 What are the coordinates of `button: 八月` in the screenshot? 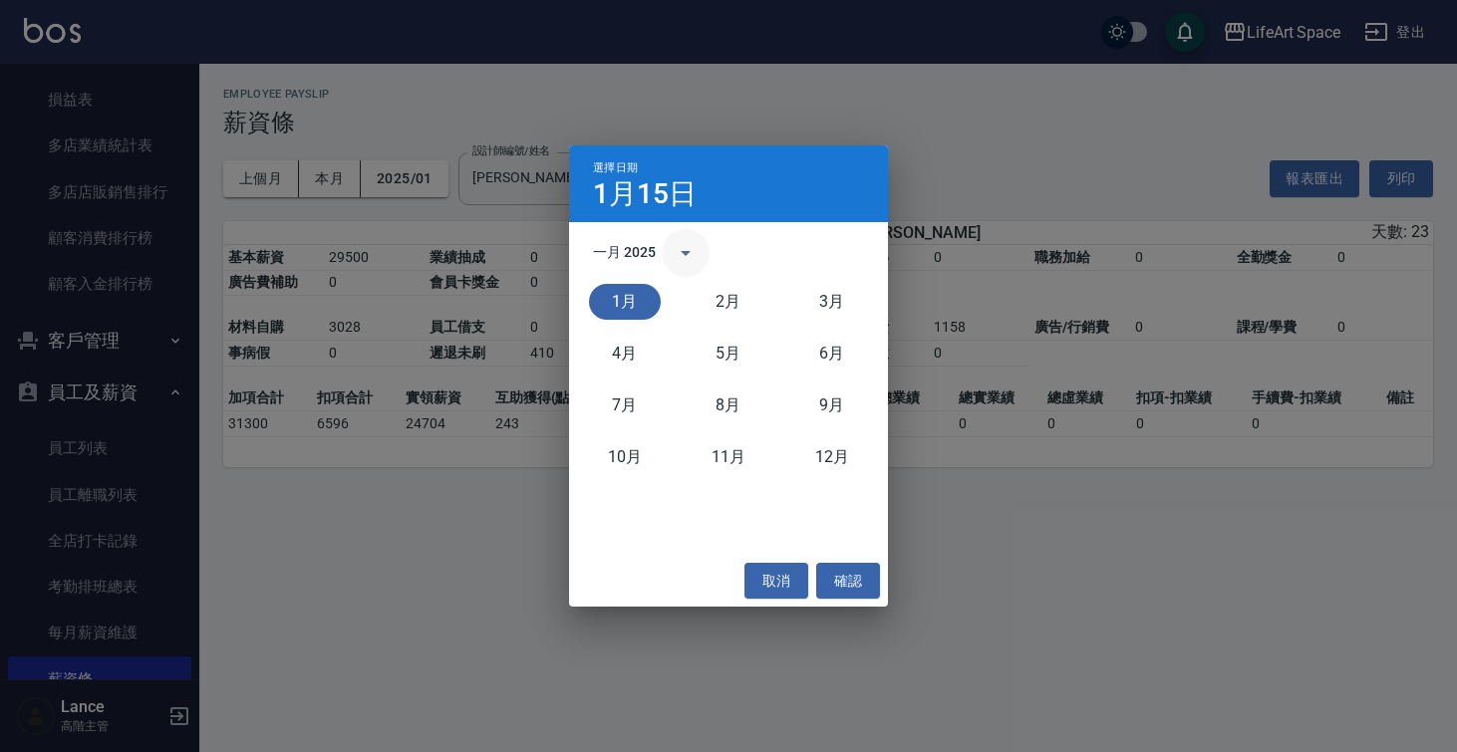 It's located at (729, 406).